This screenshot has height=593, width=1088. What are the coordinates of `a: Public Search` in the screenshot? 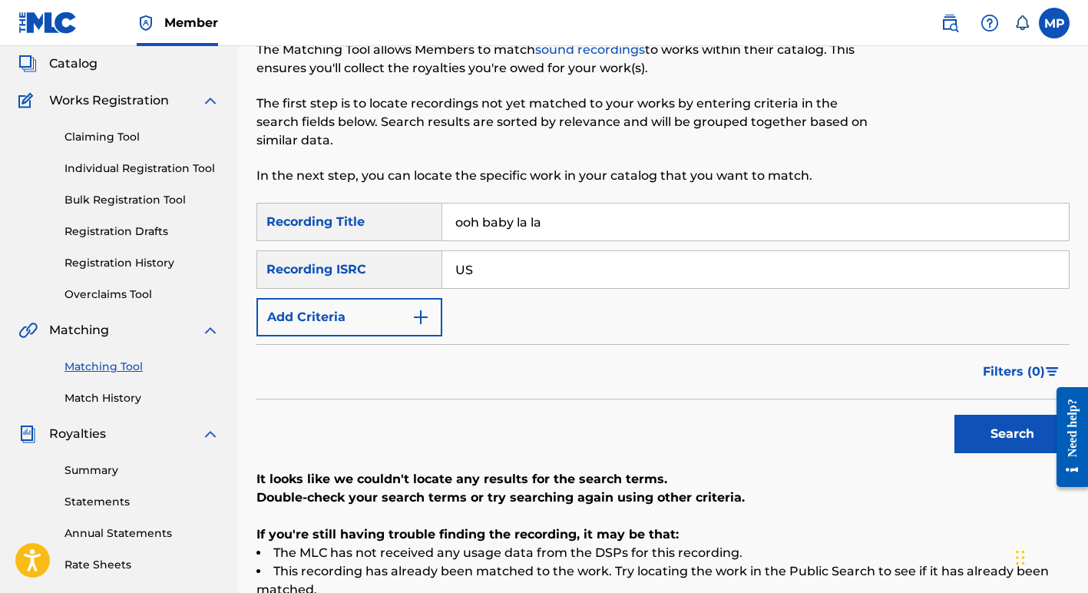 It's located at (950, 23).